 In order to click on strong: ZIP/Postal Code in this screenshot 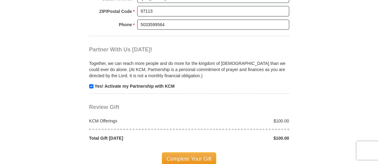, I will do `click(115, 11)`.